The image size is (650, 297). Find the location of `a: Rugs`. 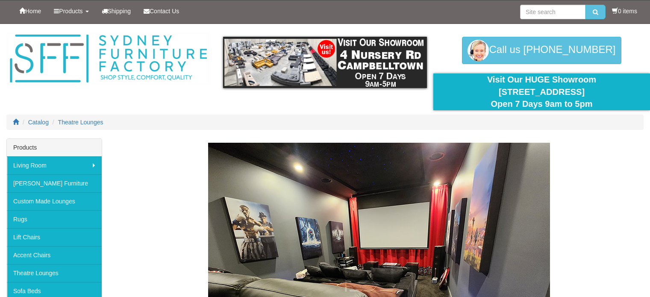

a: Rugs is located at coordinates (54, 219).